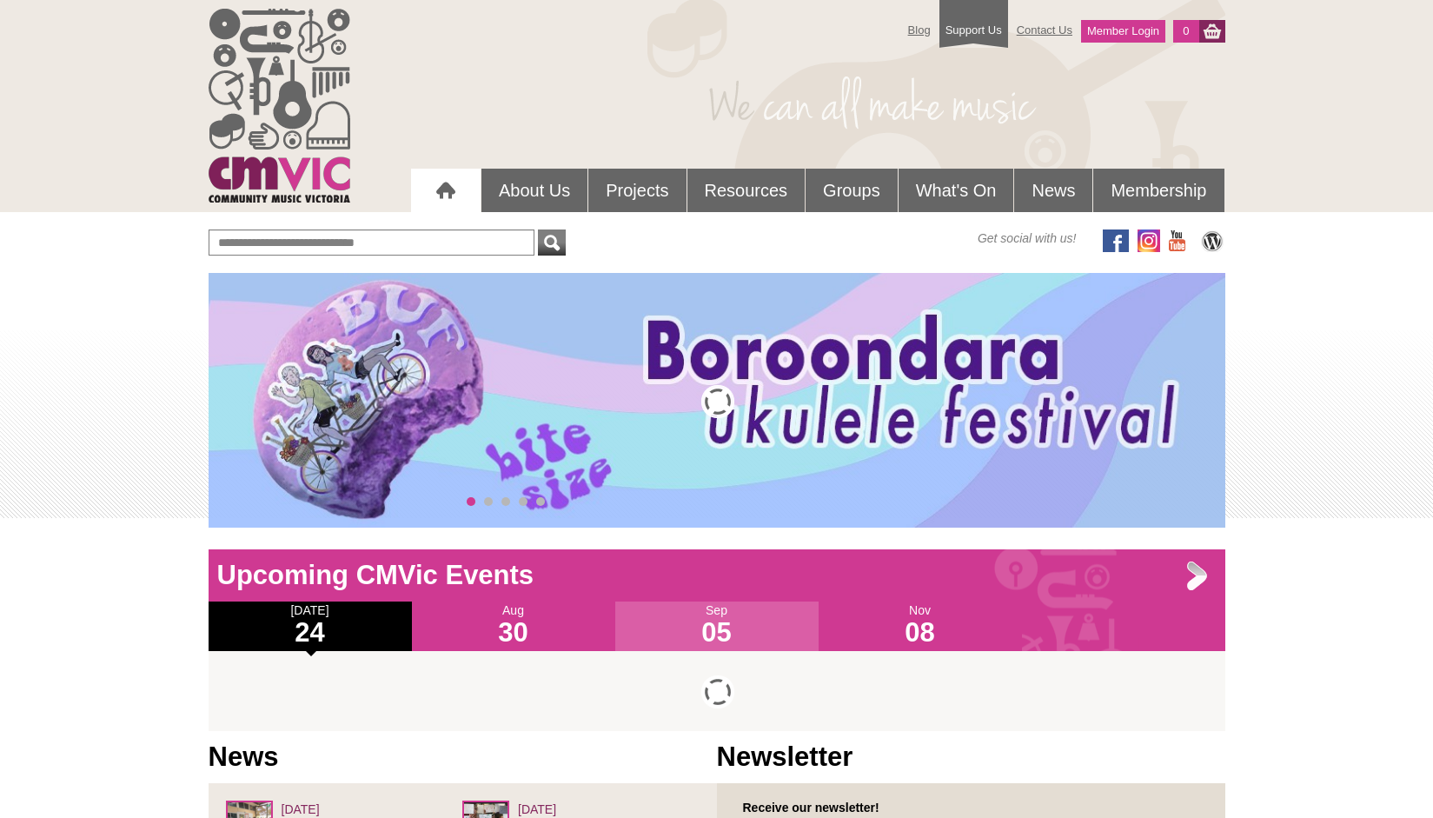 Image resolution: width=1433 pixels, height=818 pixels. Describe the element at coordinates (514, 626) in the screenshot. I see `div: Aug` at that location.